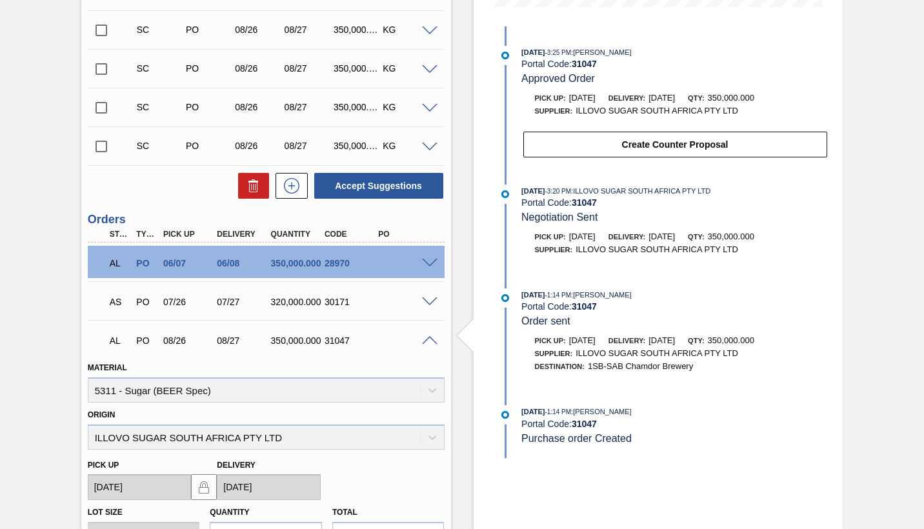 The height and width of the screenshot is (529, 924). Describe the element at coordinates (101, 415) in the screenshot. I see `label: Origin` at that location.